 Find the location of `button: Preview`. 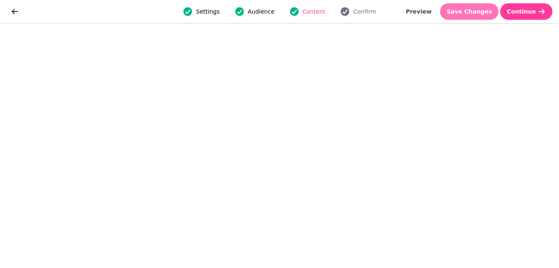

button: Preview is located at coordinates (419, 12).